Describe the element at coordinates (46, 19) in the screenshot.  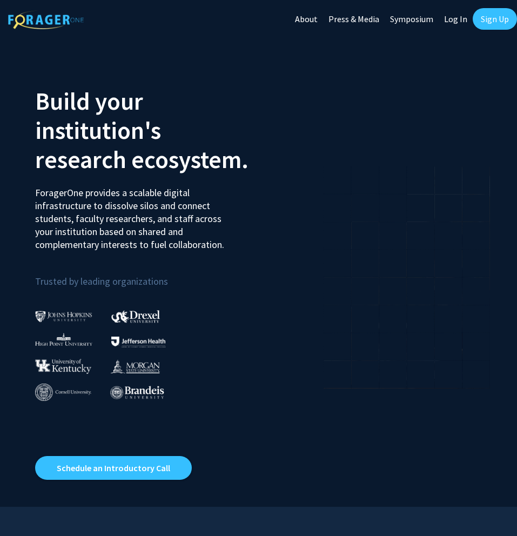
I see `img: ForagerOne Logo` at that location.